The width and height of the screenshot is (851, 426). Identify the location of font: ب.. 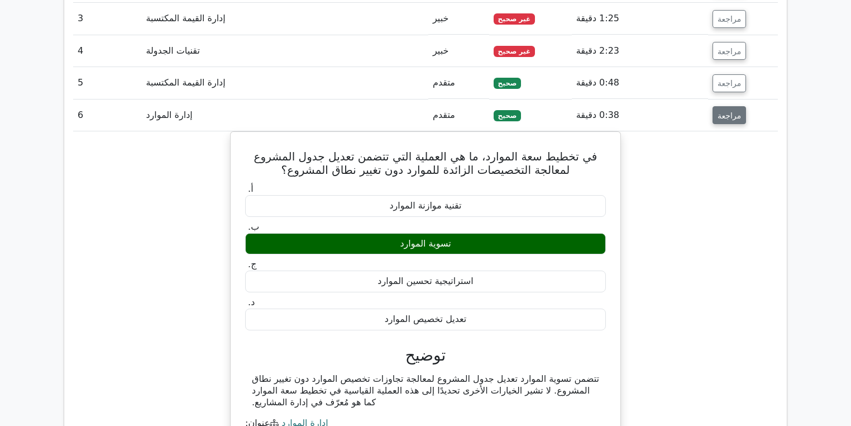
(254, 226).